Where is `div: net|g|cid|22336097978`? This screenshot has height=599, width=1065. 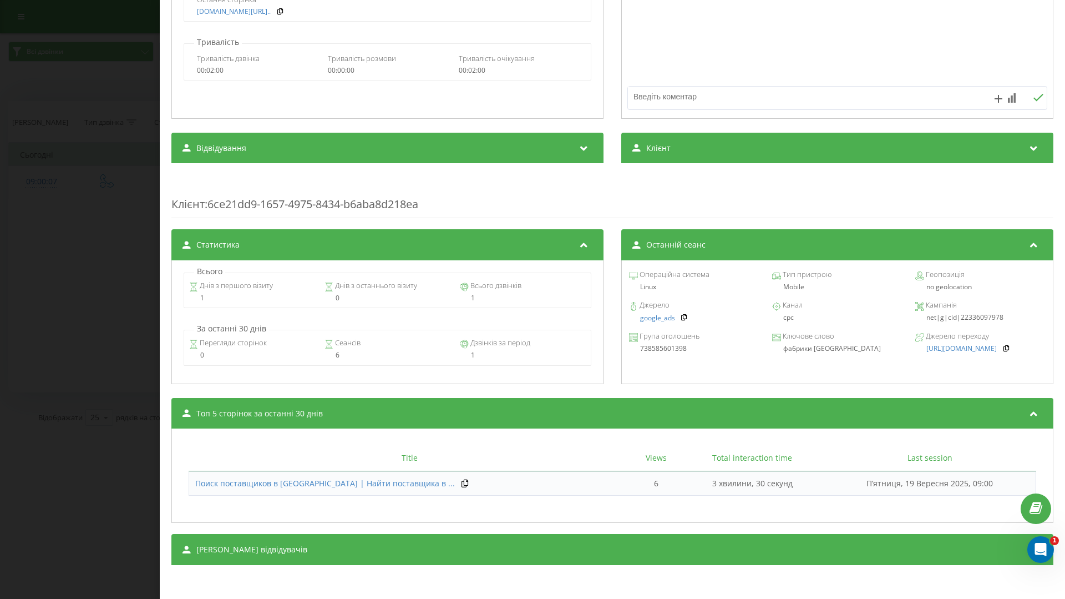
div: net|g|cid|22336097978 is located at coordinates (980, 317).